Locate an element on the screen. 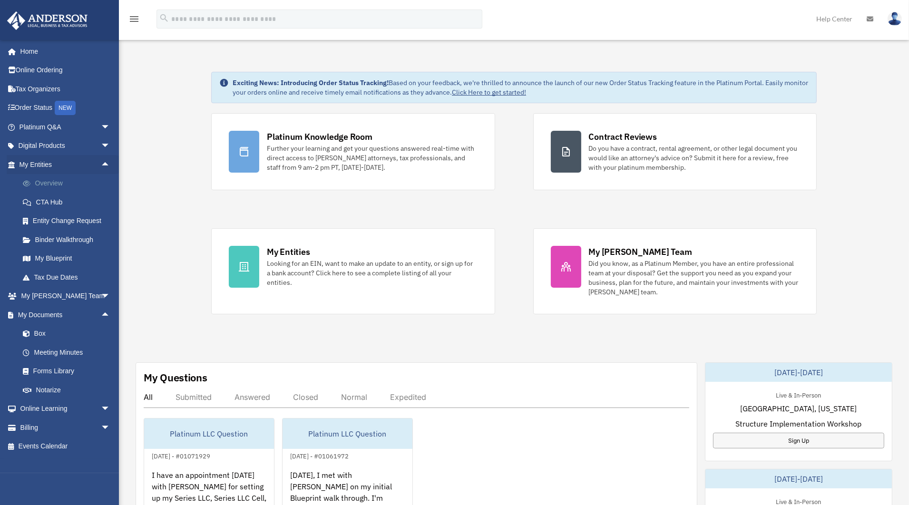  div: My Questions is located at coordinates (176, 378).